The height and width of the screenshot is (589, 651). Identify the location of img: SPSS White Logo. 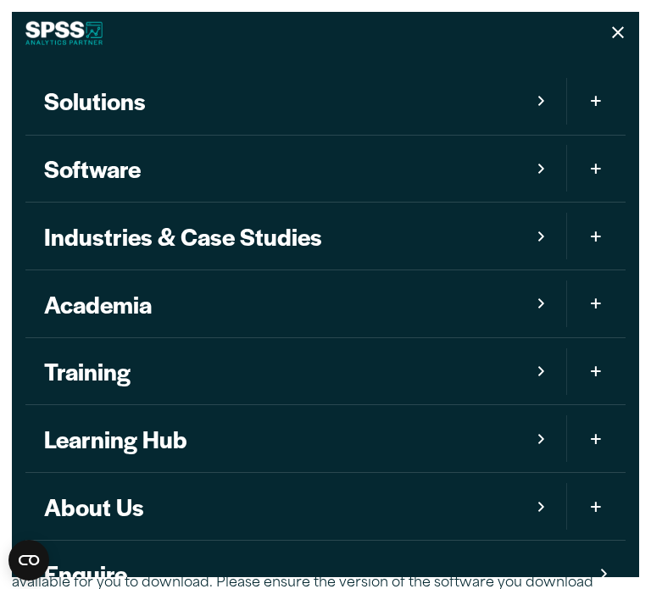
(64, 33).